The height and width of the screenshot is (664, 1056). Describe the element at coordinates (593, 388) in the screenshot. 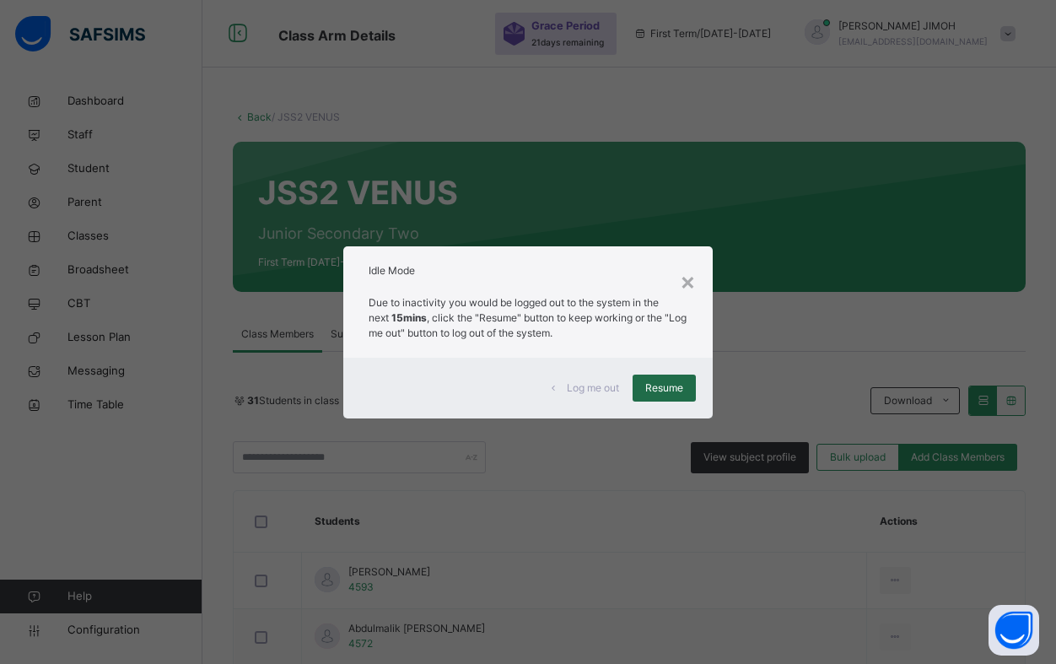

I see `span: Log me out` at that location.